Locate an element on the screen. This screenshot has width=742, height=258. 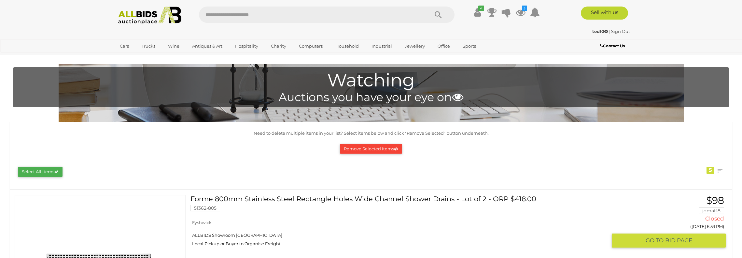
span: BID PAGE is located at coordinates (679, 240).